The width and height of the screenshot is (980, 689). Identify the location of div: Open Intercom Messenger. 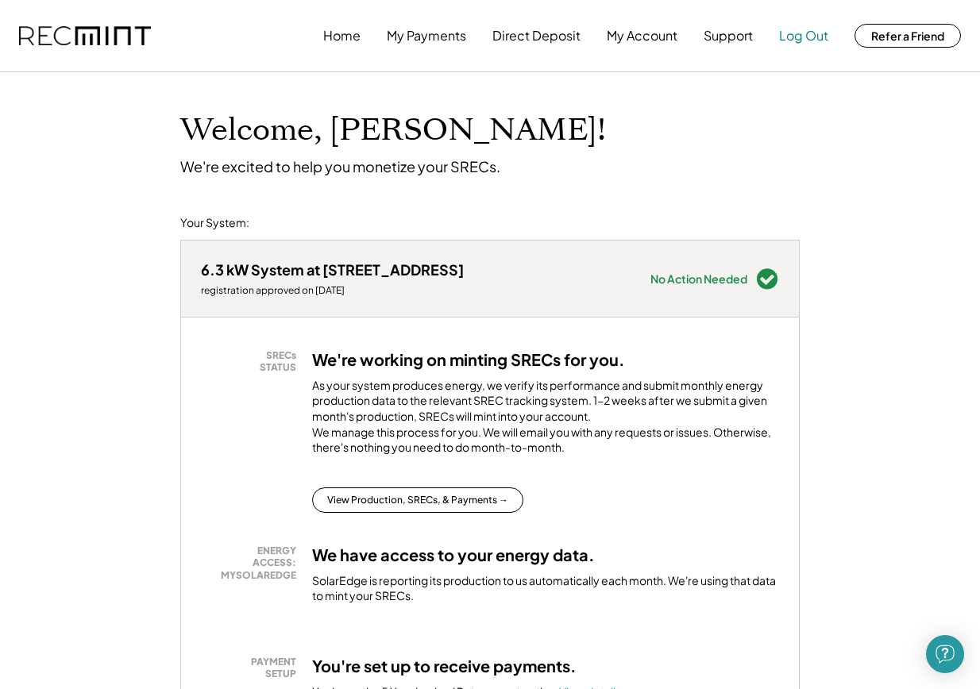
(945, 654).